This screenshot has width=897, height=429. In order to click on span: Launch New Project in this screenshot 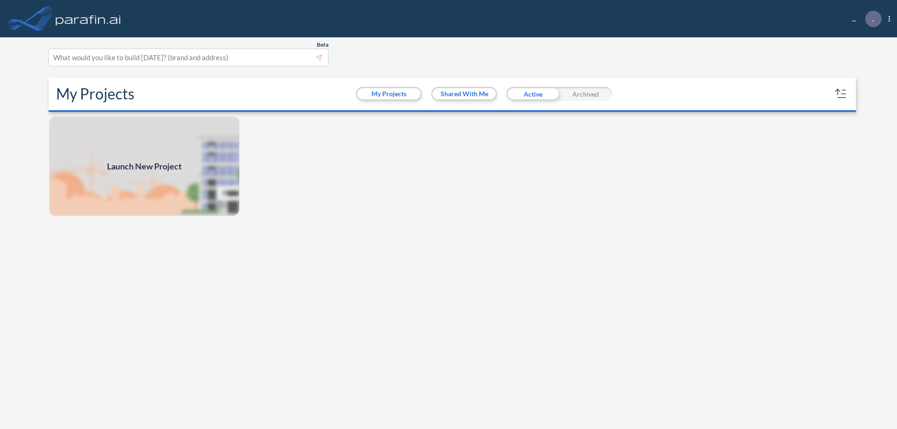, I will do `click(144, 166)`.